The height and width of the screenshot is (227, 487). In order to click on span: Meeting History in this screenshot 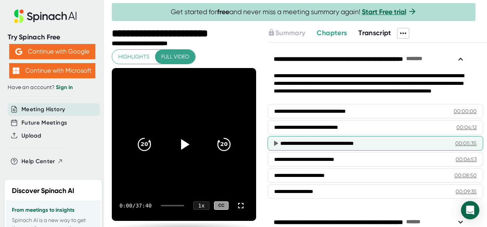, I will do `click(43, 110)`.